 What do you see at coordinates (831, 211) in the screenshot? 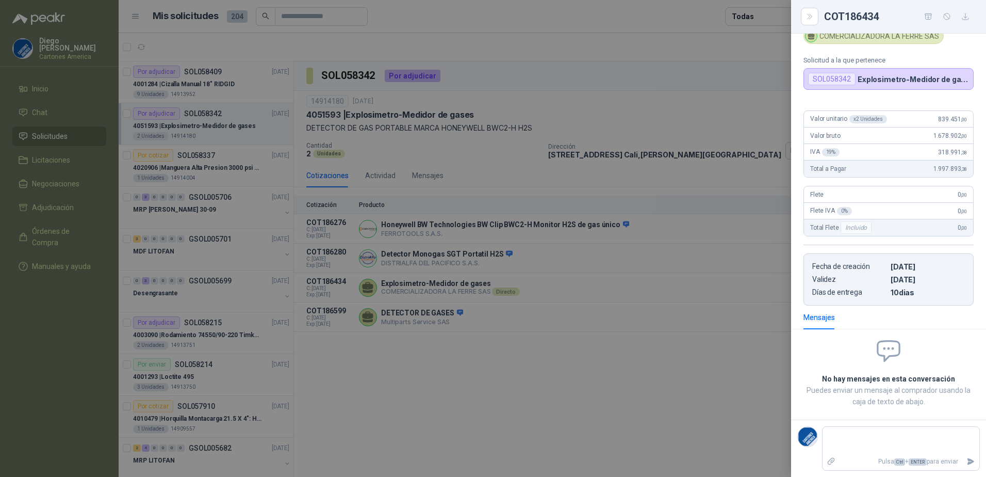
I see `span: Flete IVA` at bounding box center [831, 211].